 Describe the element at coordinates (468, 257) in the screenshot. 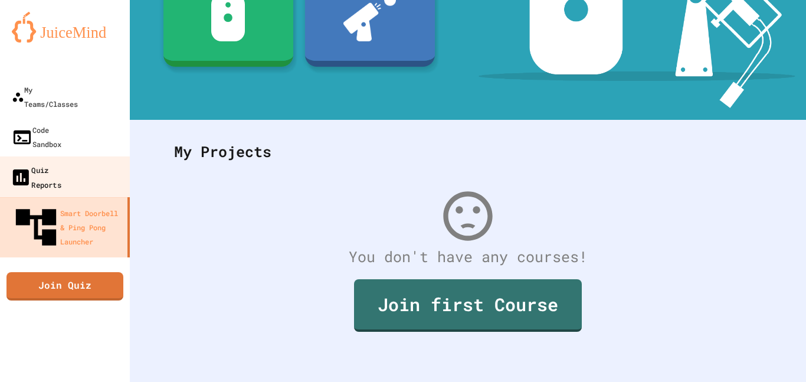

I see `div: You don't have any courses!` at that location.